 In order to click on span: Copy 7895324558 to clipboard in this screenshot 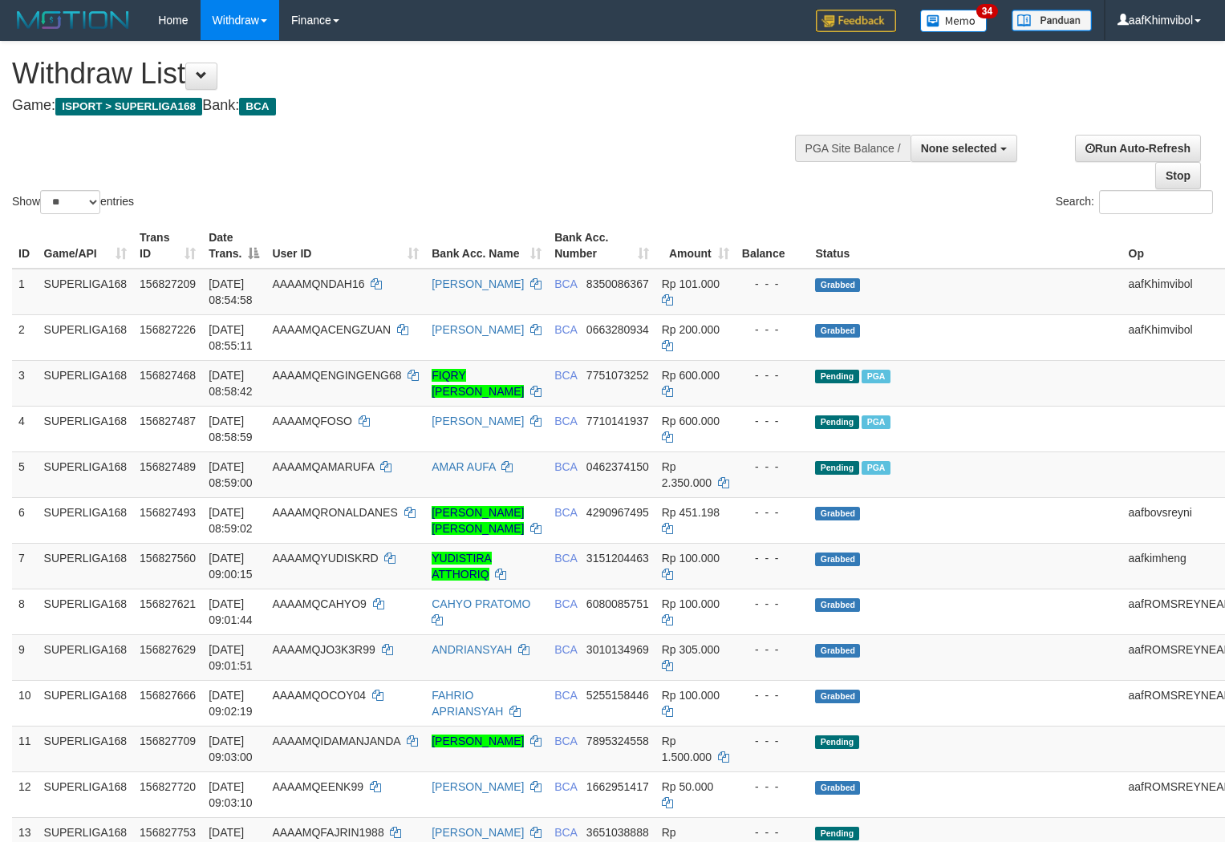, I will do `click(618, 741)`.